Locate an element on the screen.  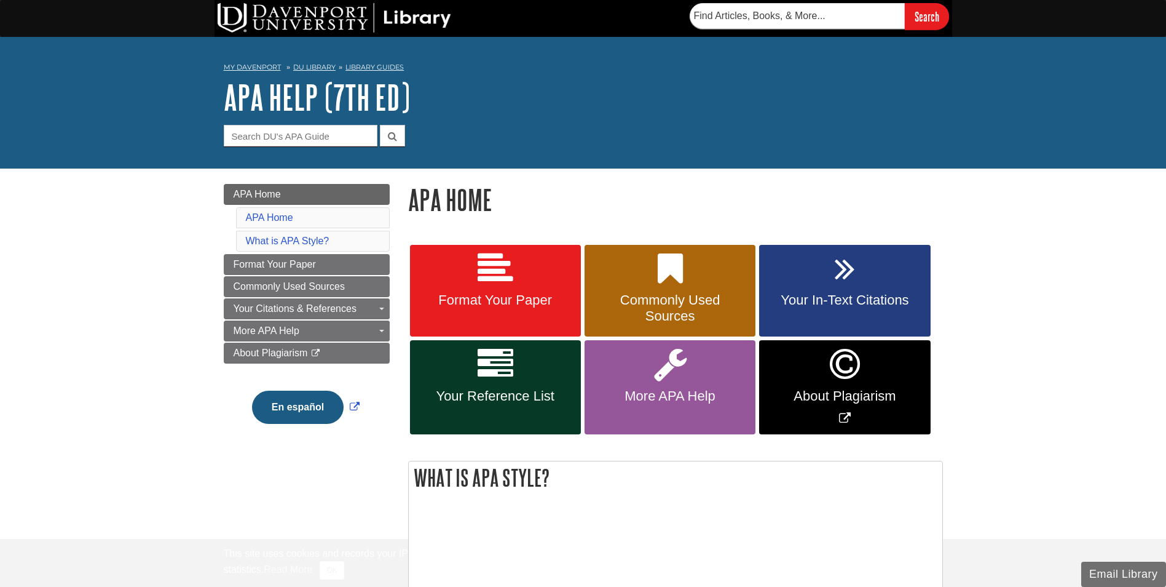
span: Your Reference List is located at coordinates (496, 396).